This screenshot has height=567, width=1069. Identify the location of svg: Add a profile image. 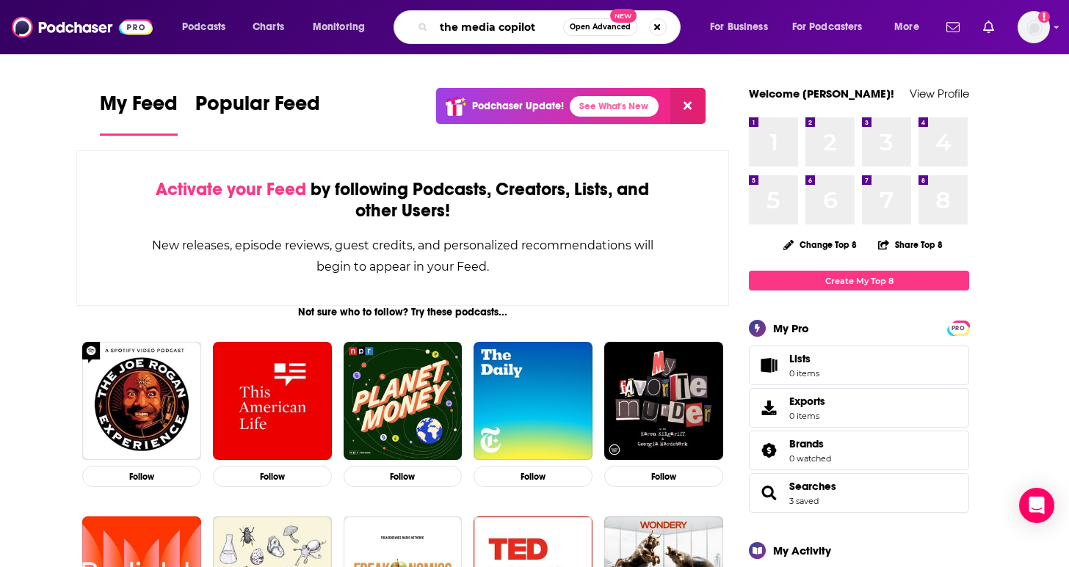
(1044, 17).